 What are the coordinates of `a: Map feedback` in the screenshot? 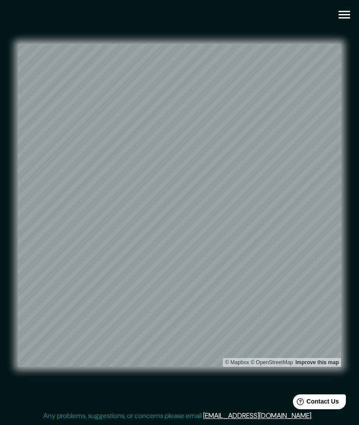 It's located at (317, 362).